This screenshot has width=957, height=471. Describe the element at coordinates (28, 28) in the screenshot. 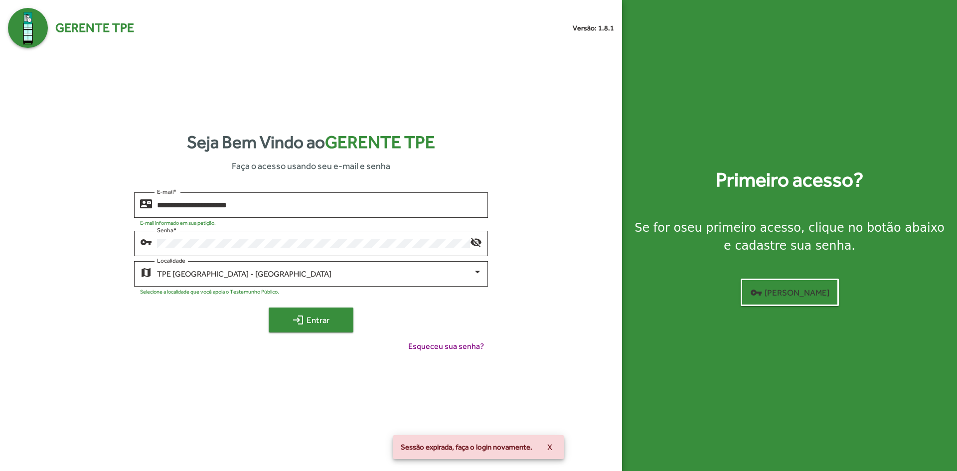

I see `img: Logo Gerente` at that location.